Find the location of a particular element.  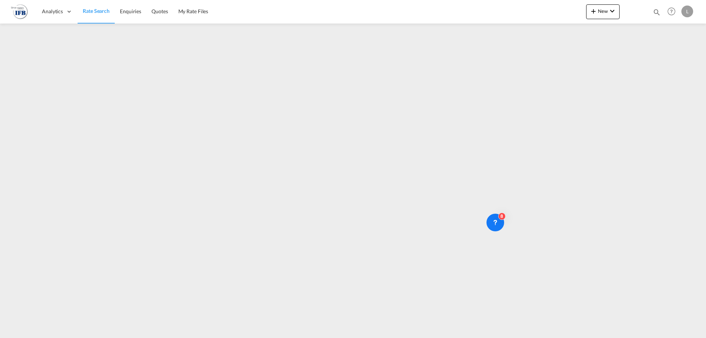

span: Help is located at coordinates (671, 11).